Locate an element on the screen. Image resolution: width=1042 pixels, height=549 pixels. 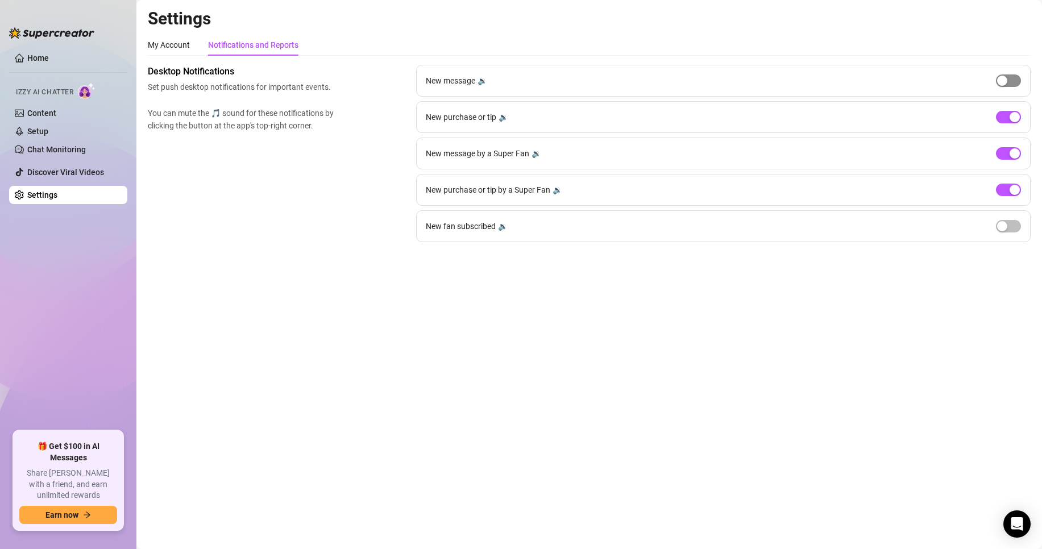
span: New purchase or tip by a Super Fan is located at coordinates (488, 190).